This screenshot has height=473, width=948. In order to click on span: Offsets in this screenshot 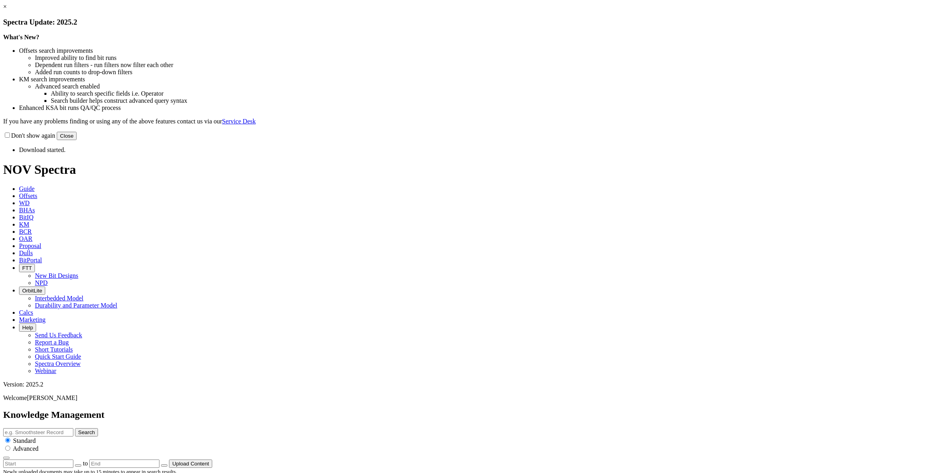, I will do `click(28, 196)`.